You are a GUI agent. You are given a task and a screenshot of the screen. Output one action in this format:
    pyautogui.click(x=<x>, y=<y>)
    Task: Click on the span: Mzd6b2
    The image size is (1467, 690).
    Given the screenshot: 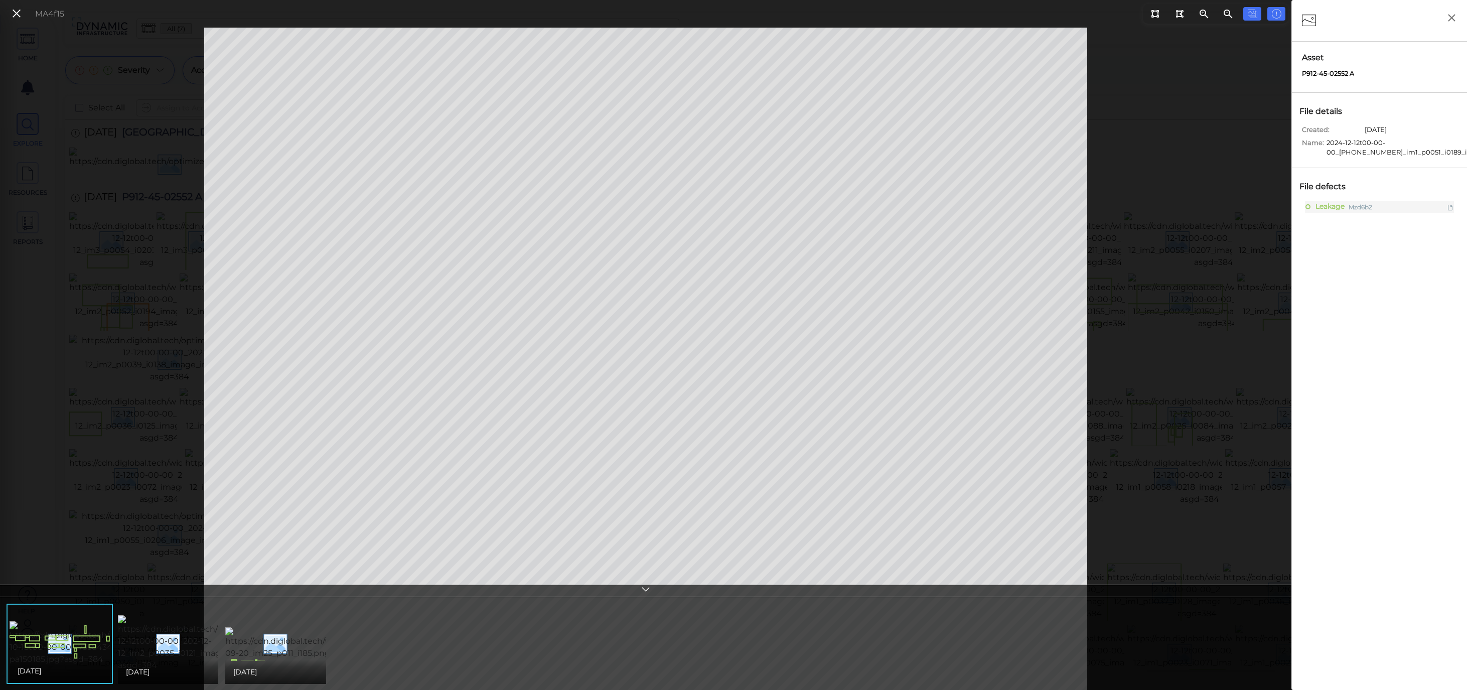 What is the action you would take?
    pyautogui.click(x=1360, y=206)
    